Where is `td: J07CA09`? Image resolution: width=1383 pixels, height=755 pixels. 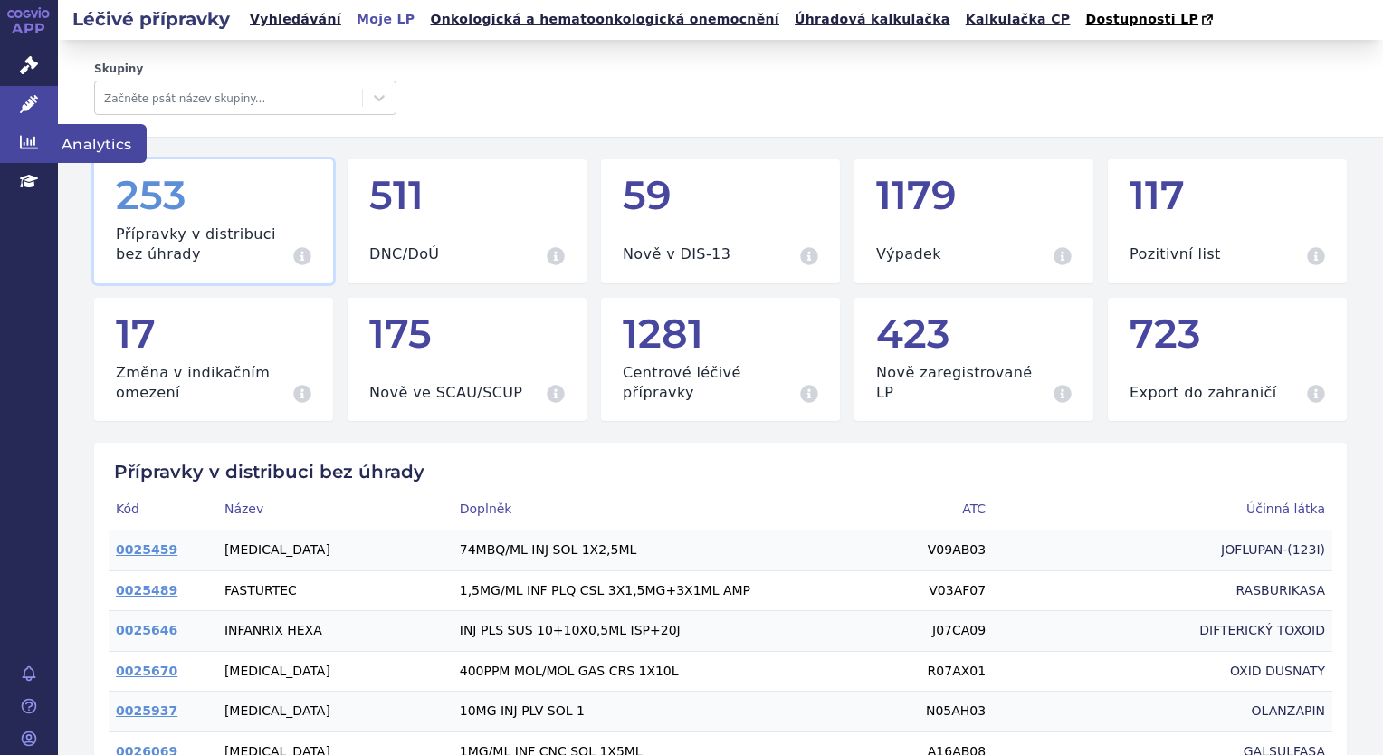 td: J07CA09 is located at coordinates (939, 631).